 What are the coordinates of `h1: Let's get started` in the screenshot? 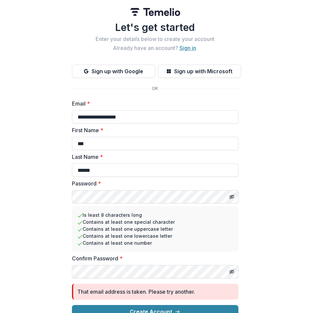 It's located at (155, 27).